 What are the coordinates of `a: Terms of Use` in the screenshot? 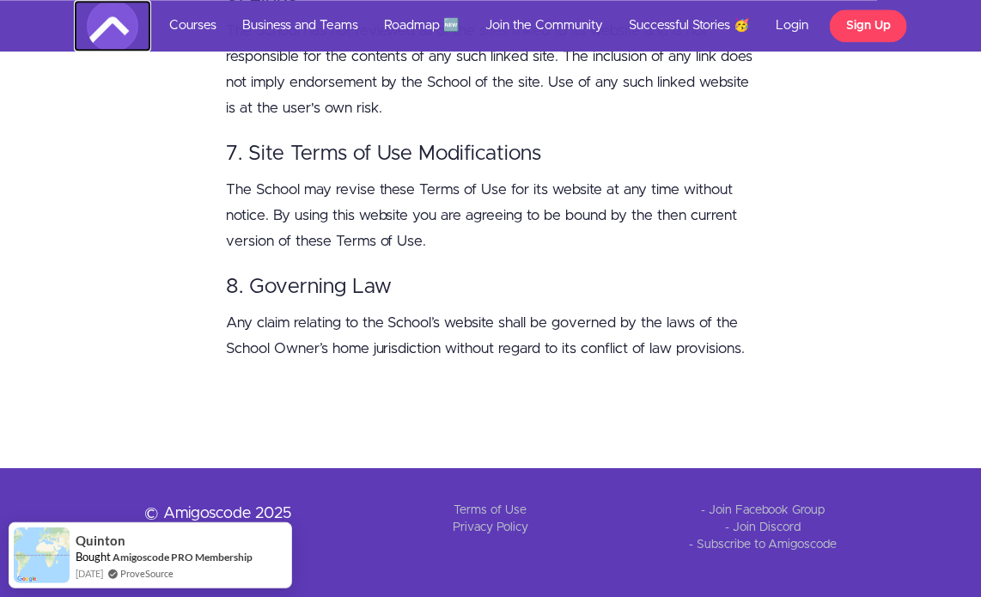 It's located at (490, 510).